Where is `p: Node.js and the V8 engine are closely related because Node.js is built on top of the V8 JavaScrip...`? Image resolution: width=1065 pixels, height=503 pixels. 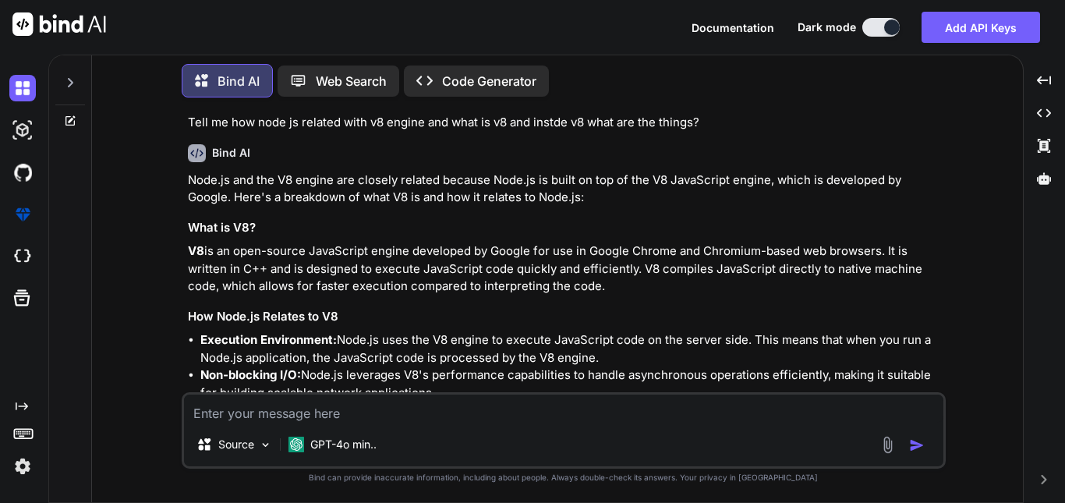 p: Node.js and the V8 engine are closely related because Node.js is built on top of the V8 JavaScrip... is located at coordinates (565, 189).